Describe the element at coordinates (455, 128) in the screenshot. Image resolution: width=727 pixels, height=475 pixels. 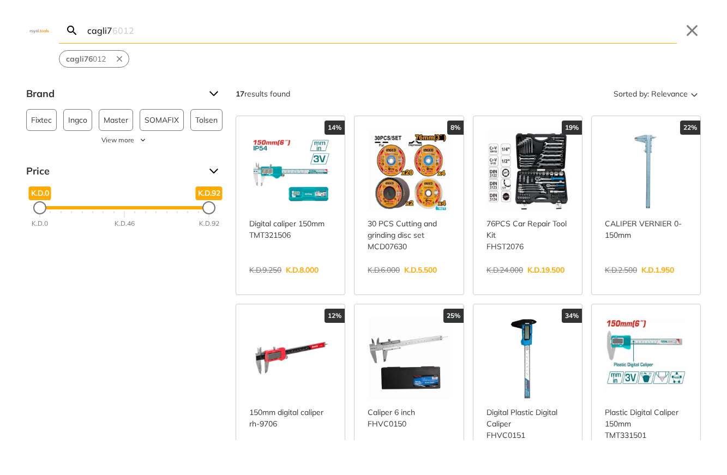
I see `div: 8%` at that location.